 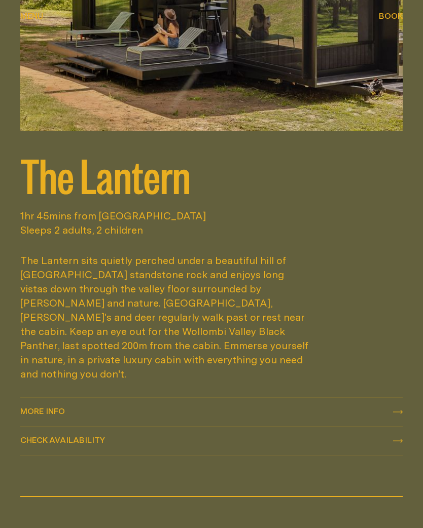 What do you see at coordinates (391, 16) in the screenshot?
I see `span: Book` at bounding box center [391, 16].